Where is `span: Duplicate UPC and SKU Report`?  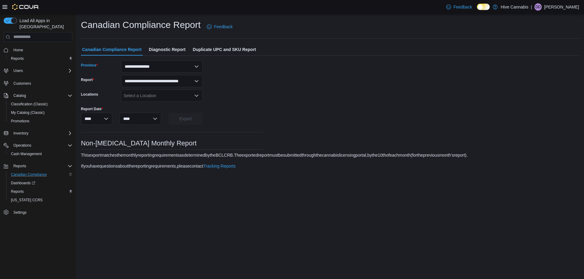 span: Duplicate UPC and SKU Report is located at coordinates (224, 50).